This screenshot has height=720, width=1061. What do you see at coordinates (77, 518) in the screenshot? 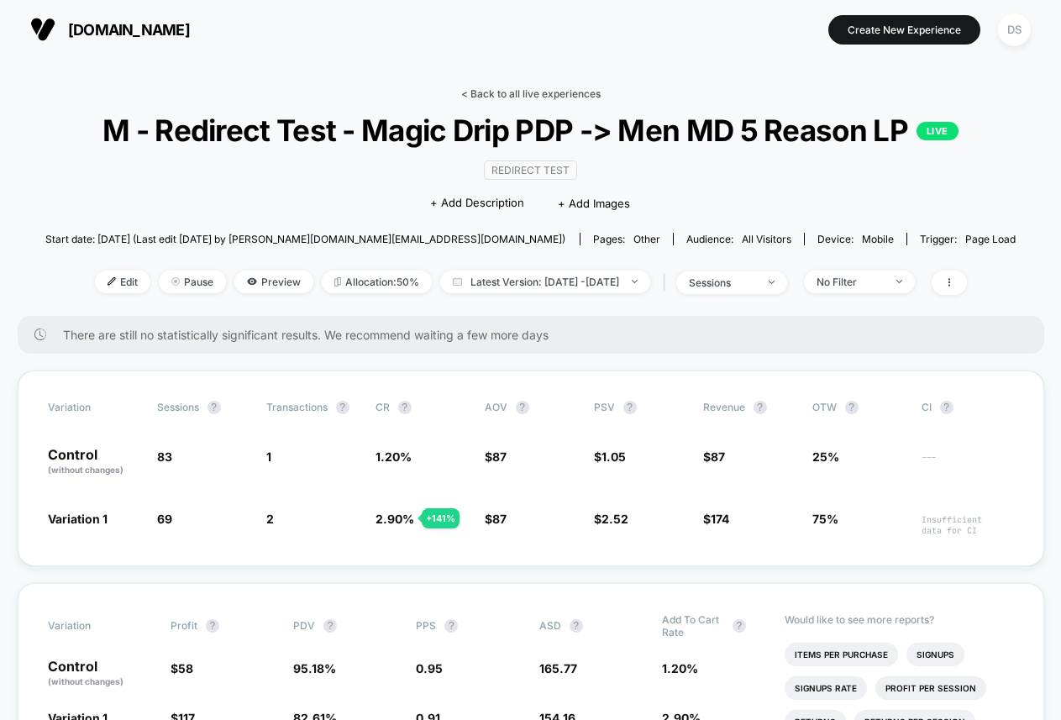
I see `span: Variation 1` at bounding box center [77, 518].